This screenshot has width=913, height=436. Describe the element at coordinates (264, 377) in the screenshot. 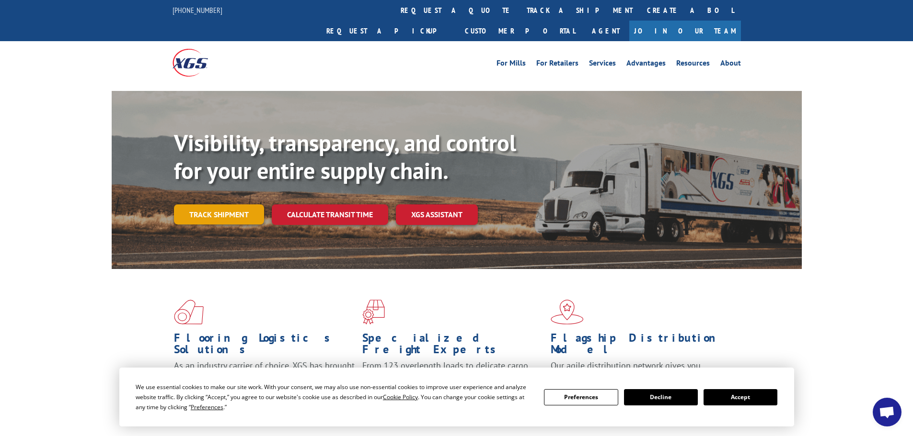

I see `span: As an industry carrier of choice, XGS has brought innovation and dedication to flooring logistics...` at that location.